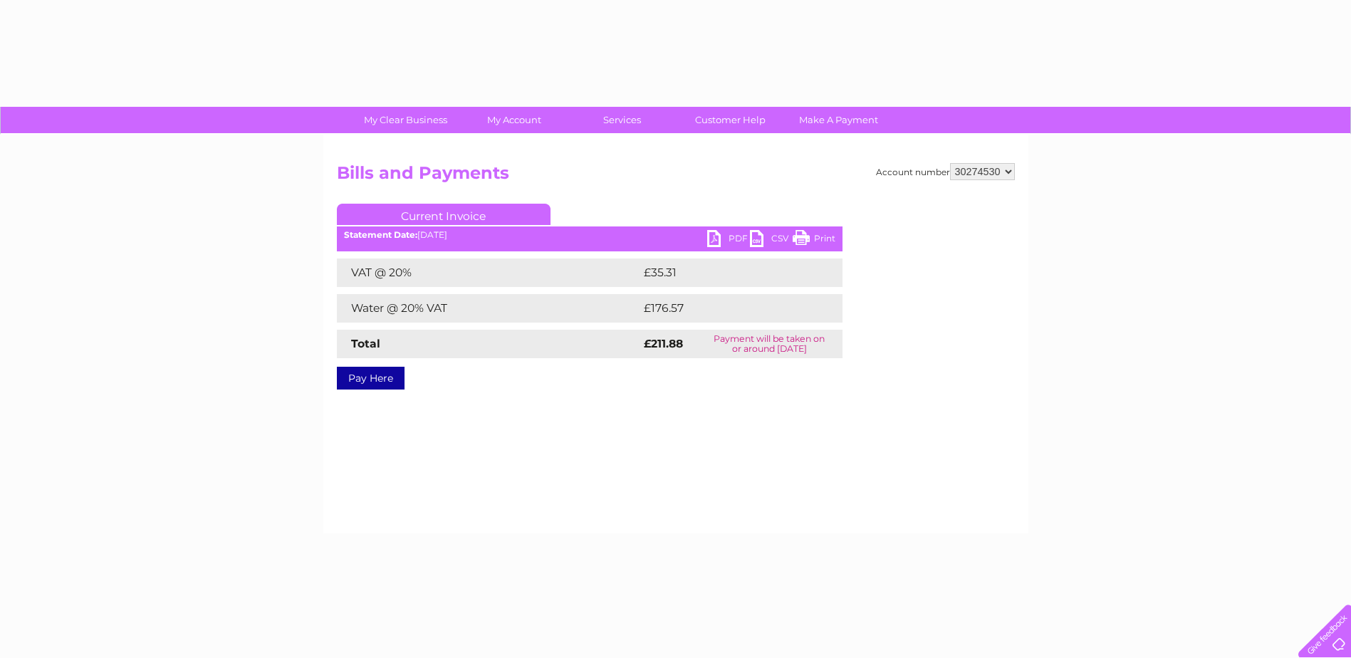 Image resolution: width=1351 pixels, height=658 pixels. Describe the element at coordinates (814, 240) in the screenshot. I see `a: Print` at that location.